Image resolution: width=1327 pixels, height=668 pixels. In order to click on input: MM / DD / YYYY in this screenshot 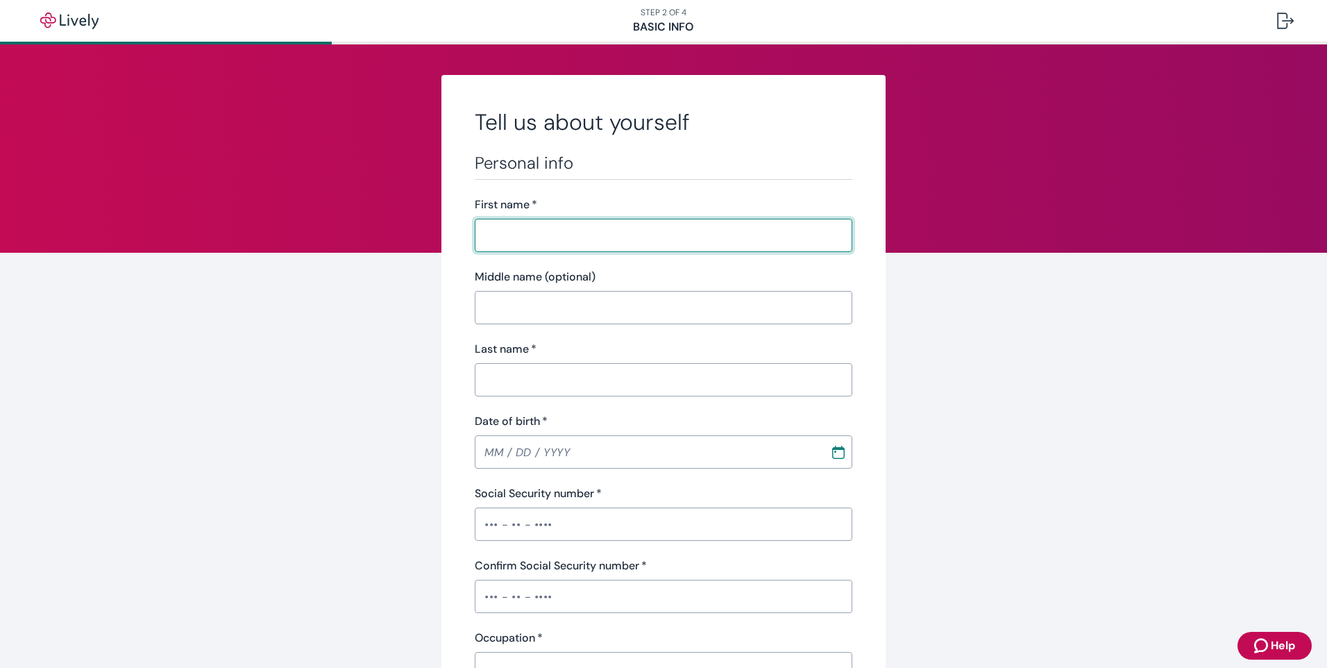, I will do `click(647, 452)`.